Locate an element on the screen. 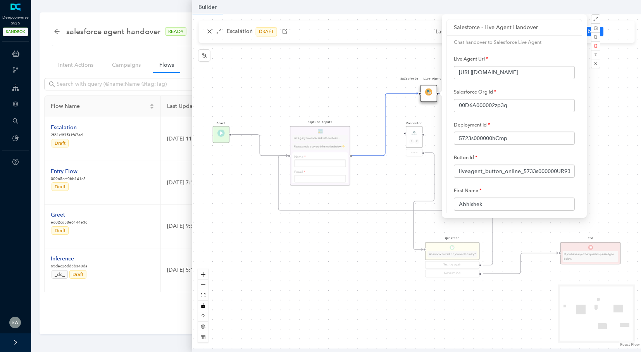 The width and height of the screenshot is (641, 352). span: pie-chart is located at coordinates (16, 138).